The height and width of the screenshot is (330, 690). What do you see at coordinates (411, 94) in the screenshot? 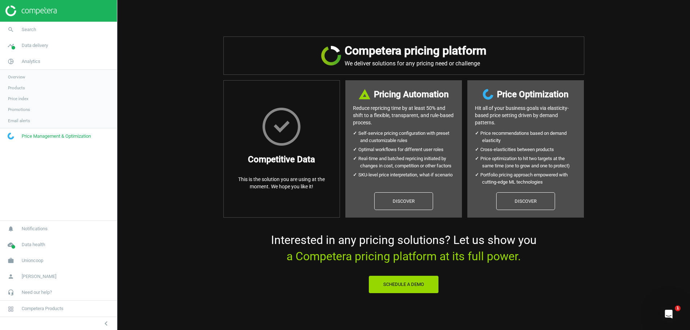
I see `h3: Pricing Automation` at bounding box center [411, 94].